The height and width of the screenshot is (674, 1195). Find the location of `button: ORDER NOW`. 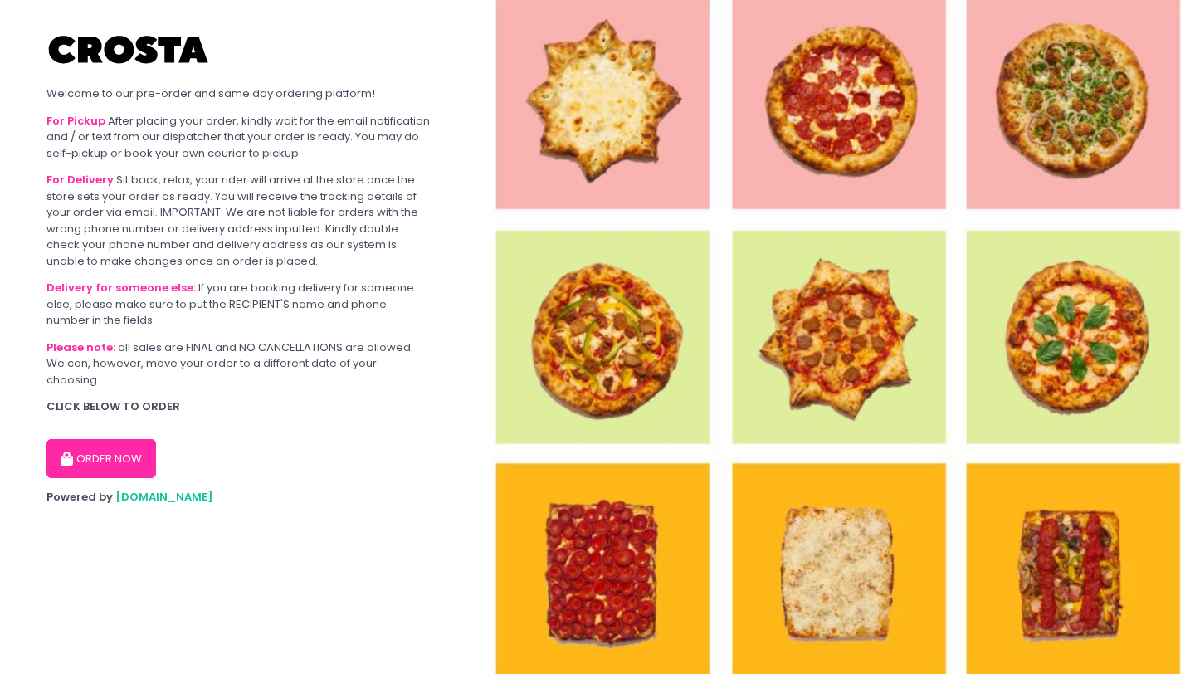

button: ORDER NOW is located at coordinates (101, 459).